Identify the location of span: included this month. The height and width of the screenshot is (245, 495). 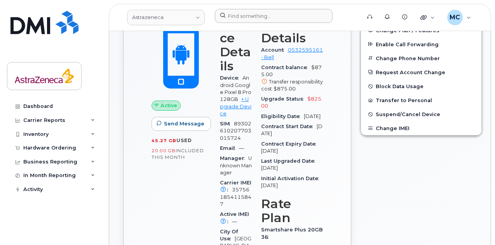
(177, 154).